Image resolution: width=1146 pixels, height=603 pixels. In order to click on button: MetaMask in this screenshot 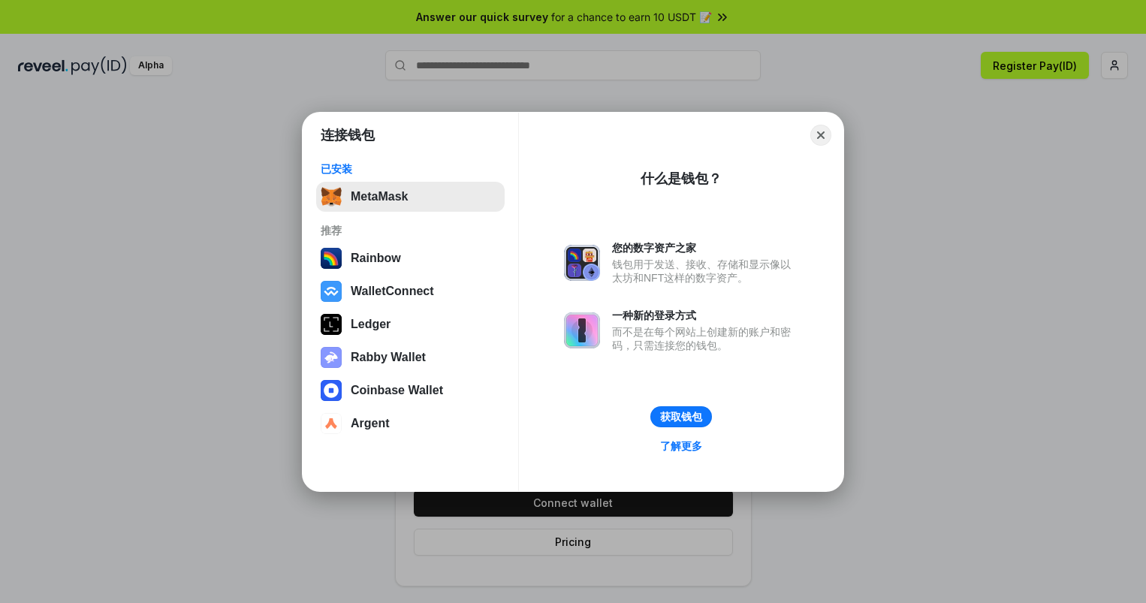, I will do `click(410, 197)`.